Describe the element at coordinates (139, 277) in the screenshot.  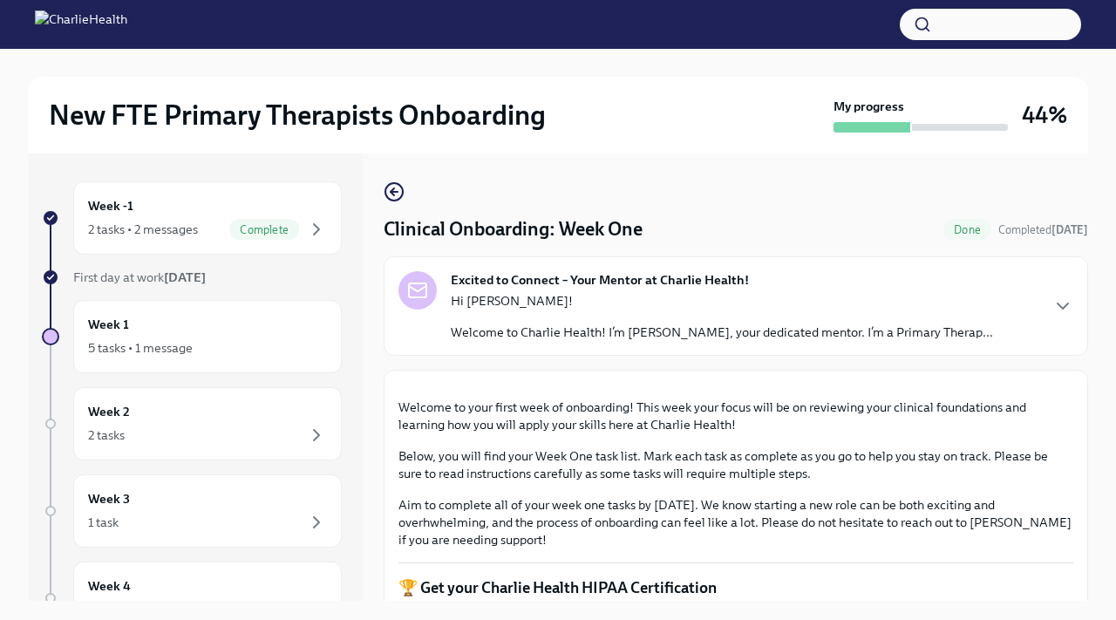
I see `span: First day at work` at that location.